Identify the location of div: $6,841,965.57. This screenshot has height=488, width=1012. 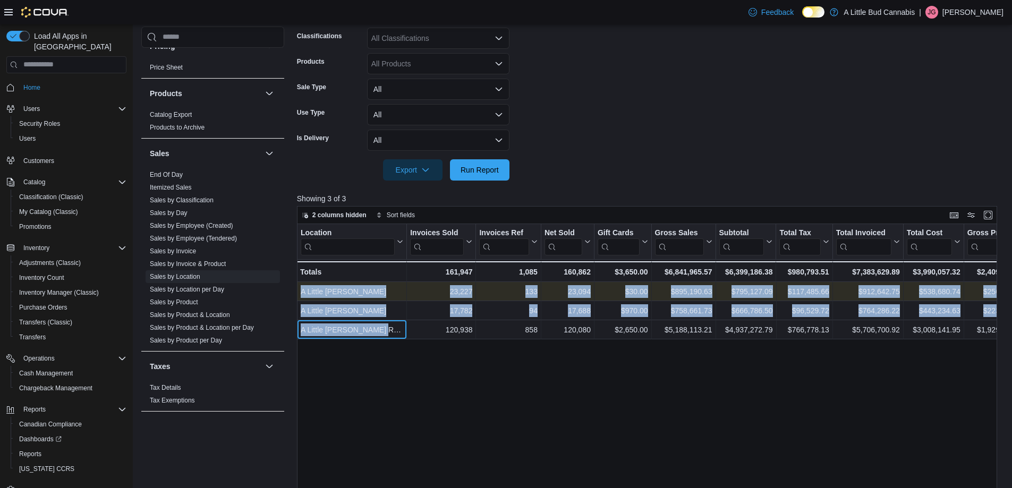
(683, 272).